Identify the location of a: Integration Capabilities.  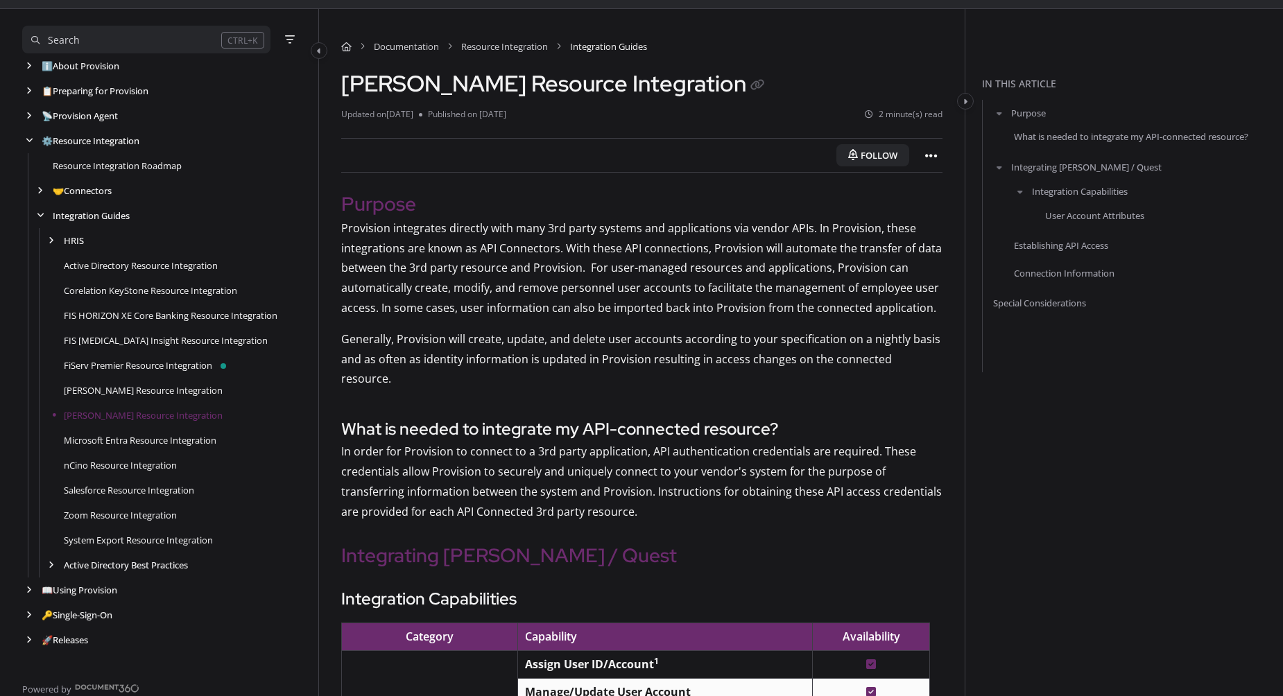
(1079, 191).